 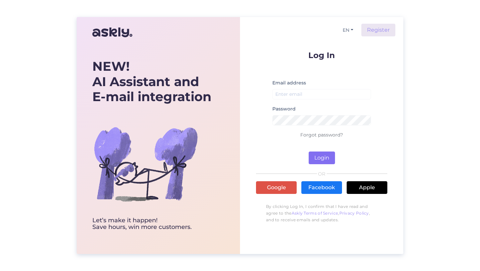 I want to click on a: Askly Terms of Service, so click(x=315, y=213).